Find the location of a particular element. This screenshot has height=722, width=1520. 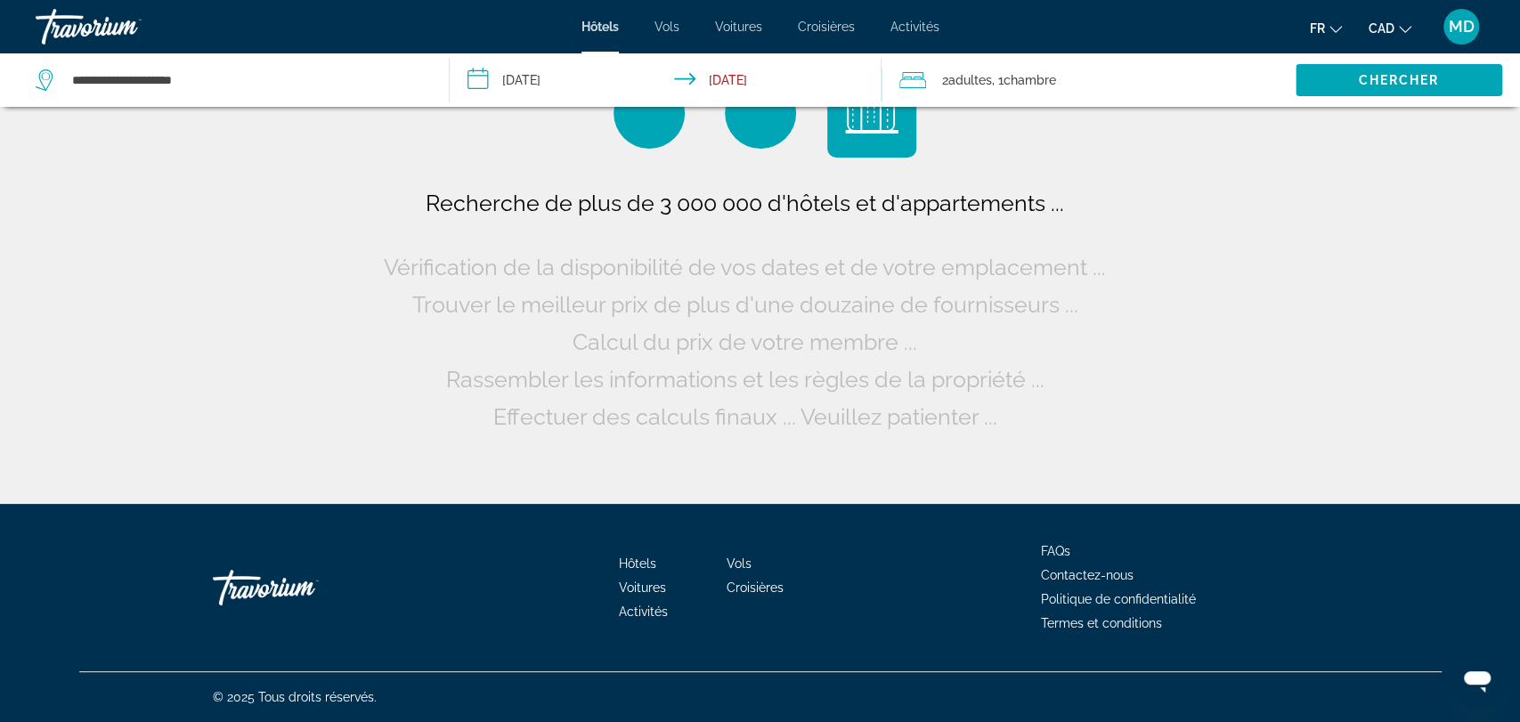

span: Vérification de la disponibilité de vos dates et de votre emplacement ... is located at coordinates (744, 267).